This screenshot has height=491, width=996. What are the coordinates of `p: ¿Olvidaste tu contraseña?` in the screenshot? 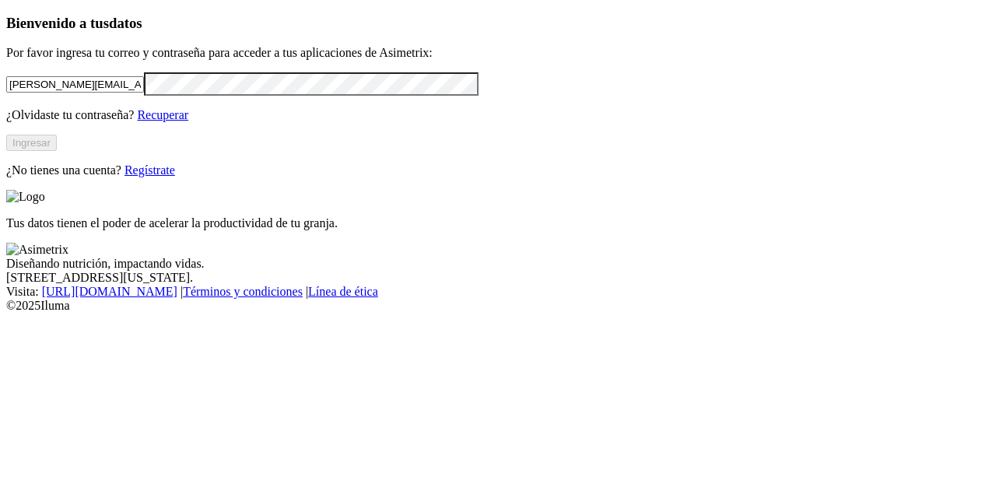 It's located at (498, 115).